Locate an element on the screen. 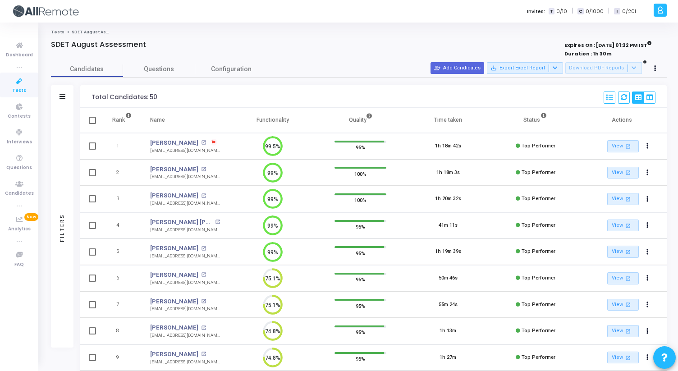 This screenshot has height=371, width=678. th: Actions is located at coordinates (623, 120).